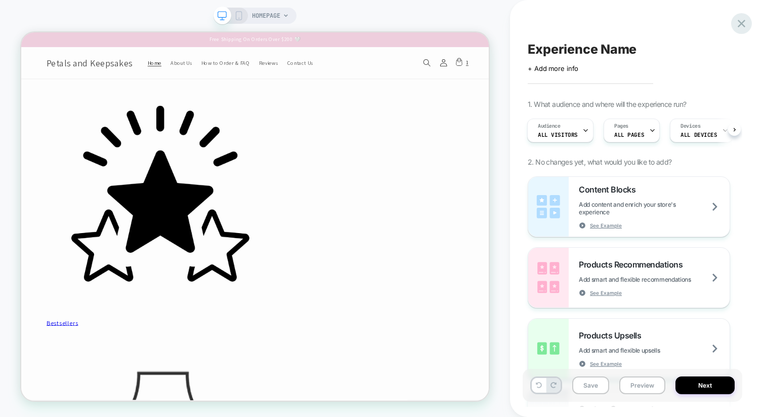 This screenshot has height=417, width=765. Describe the element at coordinates (699, 135) in the screenshot. I see `span: ALL DEVICES` at that location.